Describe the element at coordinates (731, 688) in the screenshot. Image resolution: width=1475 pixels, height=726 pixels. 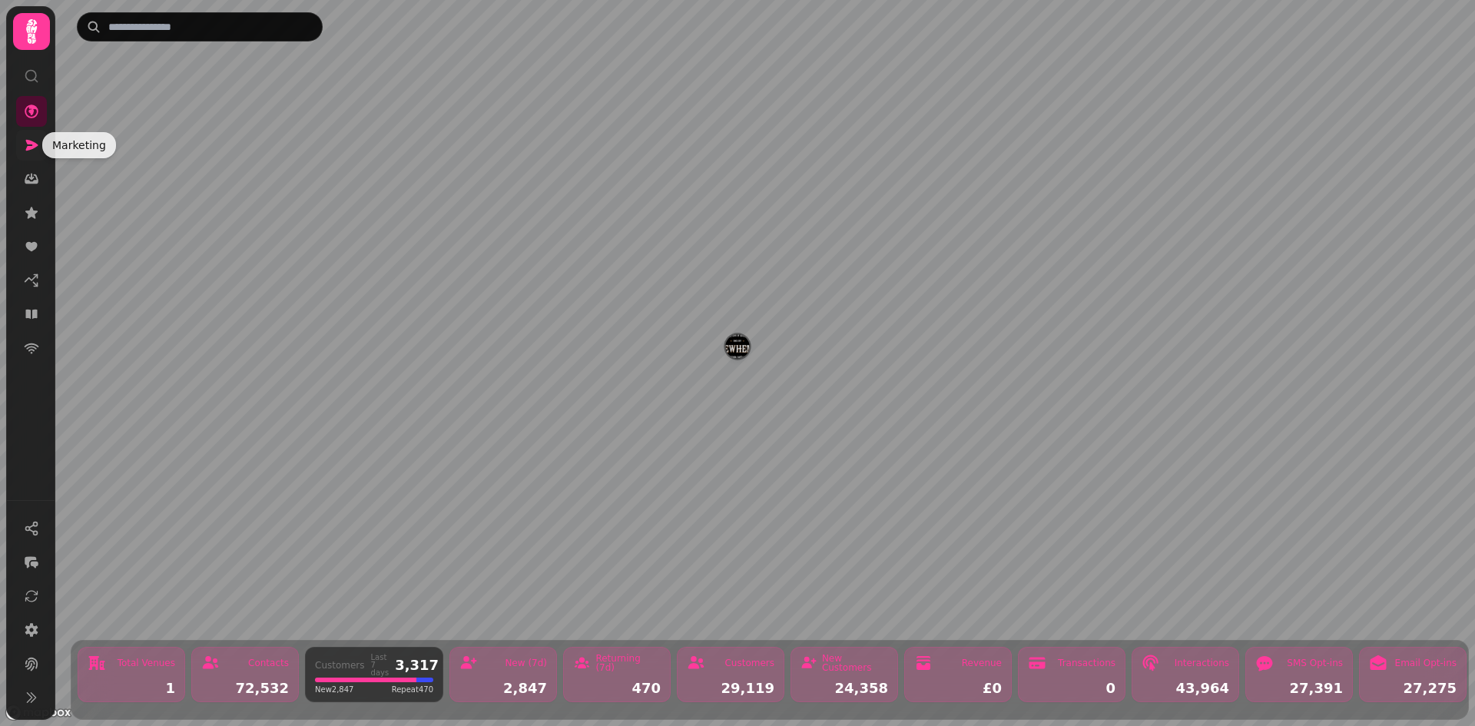
I see `div: 29,119` at that location.